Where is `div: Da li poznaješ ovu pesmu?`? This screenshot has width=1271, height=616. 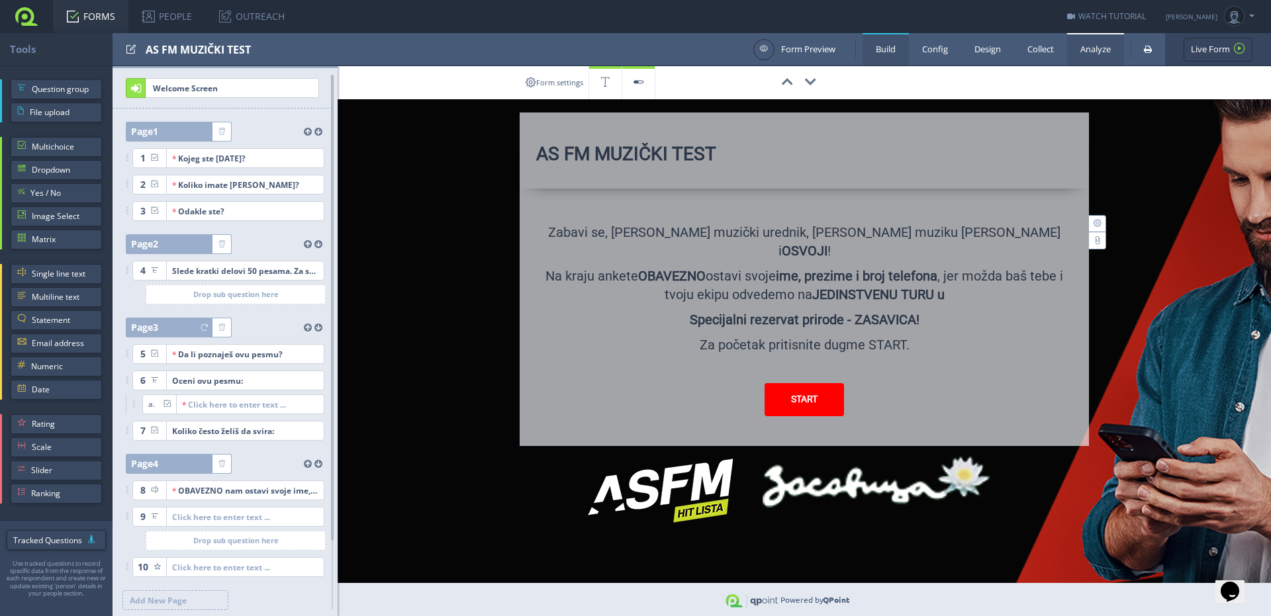 div: Da li poznaješ ovu pesmu? is located at coordinates (245, 354).